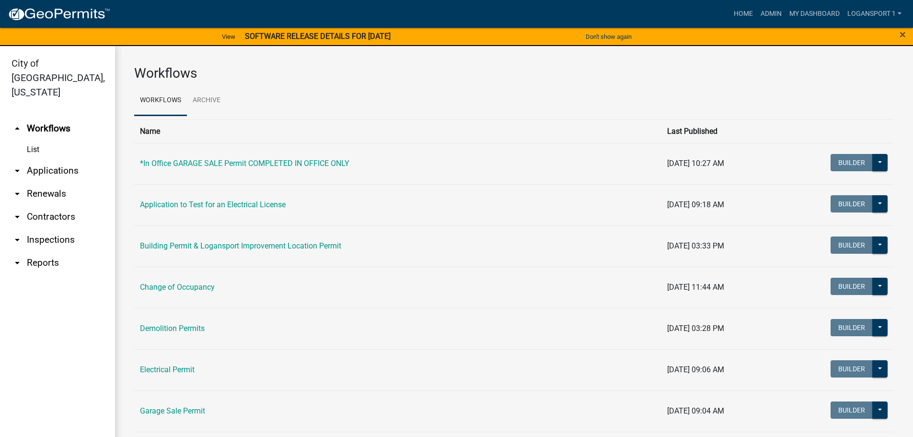  What do you see at coordinates (172, 410) in the screenshot?
I see `a: Garage Sale Permit` at bounding box center [172, 410].